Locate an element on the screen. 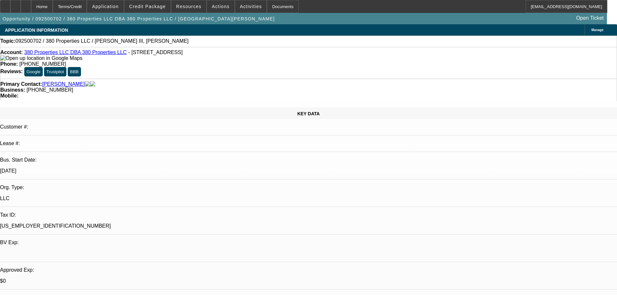 The height and width of the screenshot is (295, 617). img: facebook-icon.png is located at coordinates (88, 84).